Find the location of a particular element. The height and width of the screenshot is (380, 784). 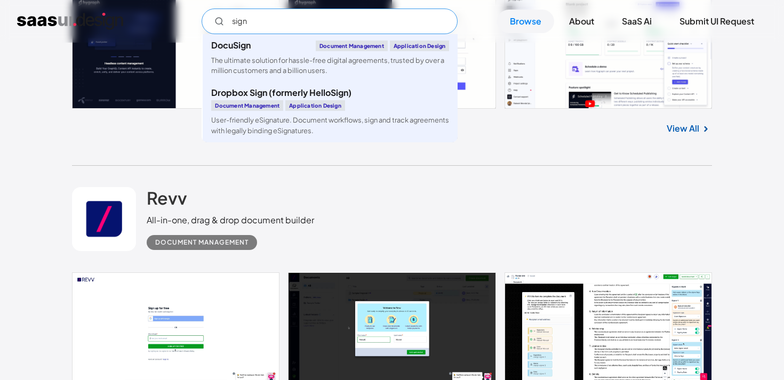

a: SaaS Ai is located at coordinates (636, 21).